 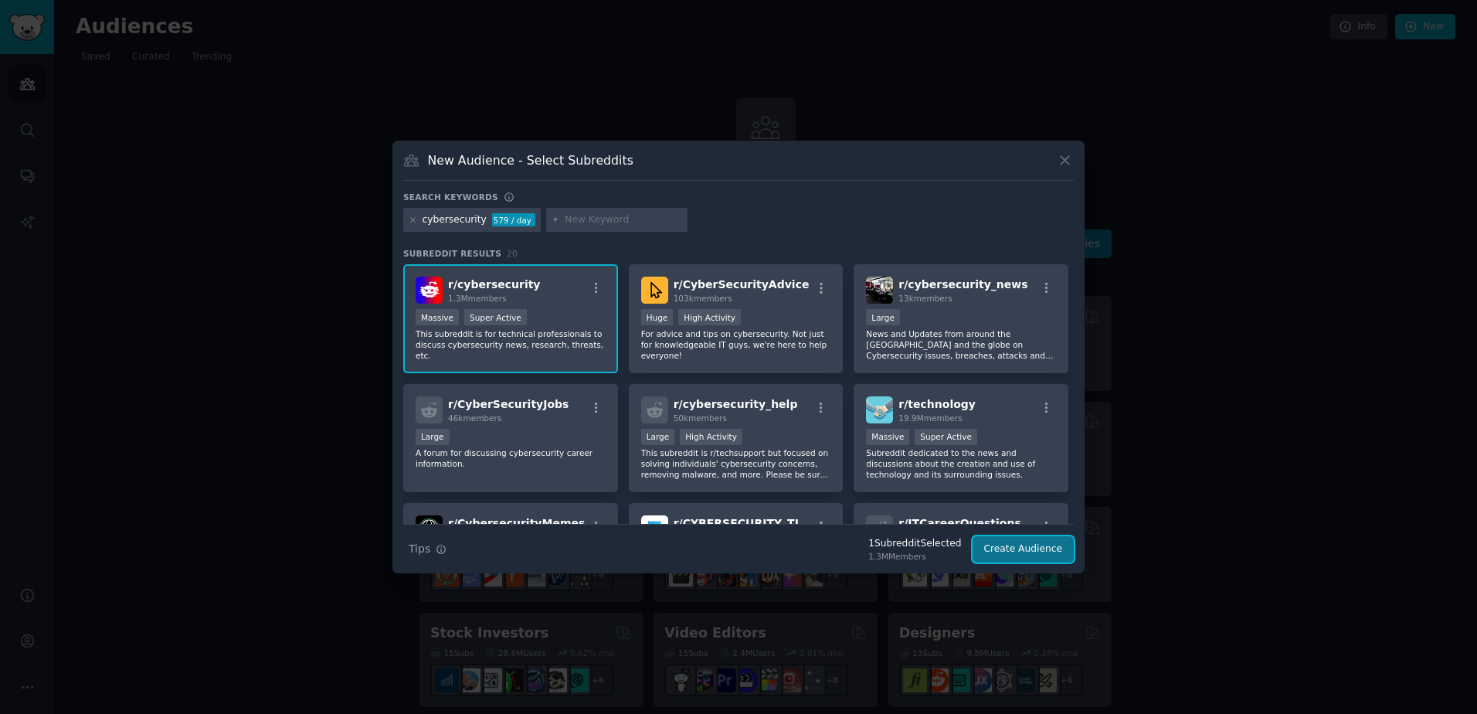 I want to click on span: 1.3M members, so click(x=477, y=298).